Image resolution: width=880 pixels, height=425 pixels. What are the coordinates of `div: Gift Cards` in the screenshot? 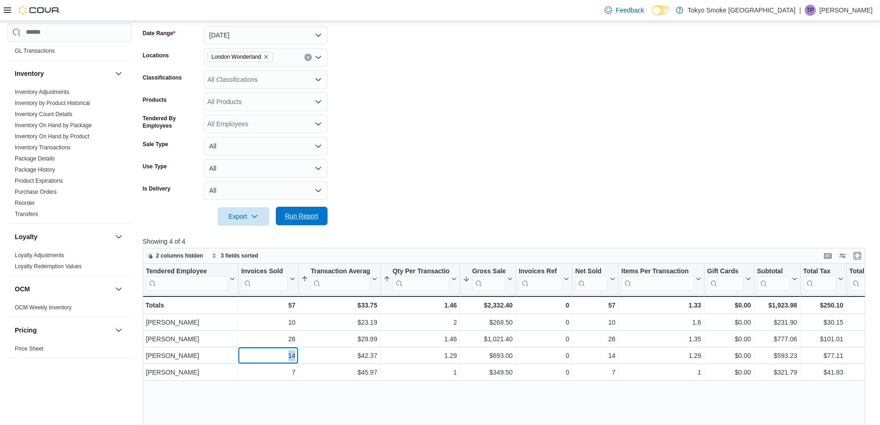 It's located at (726, 271).